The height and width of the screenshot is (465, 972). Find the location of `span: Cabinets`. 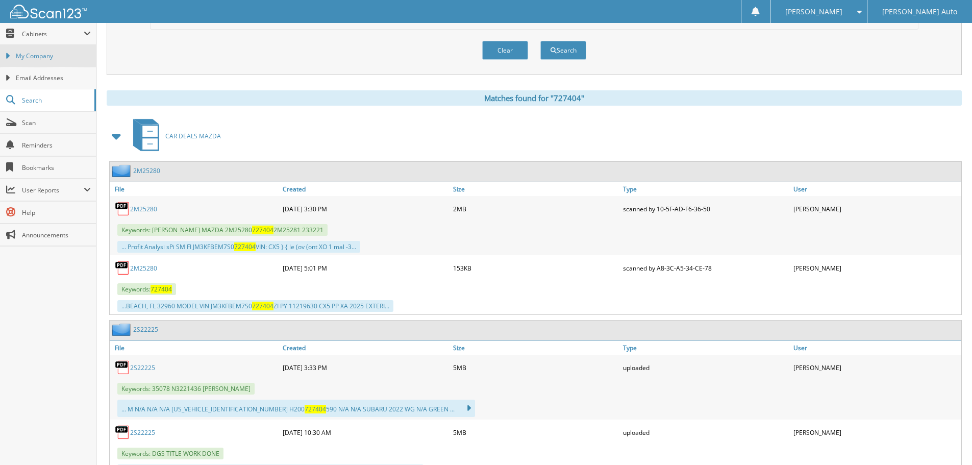

span: Cabinets is located at coordinates (53, 34).